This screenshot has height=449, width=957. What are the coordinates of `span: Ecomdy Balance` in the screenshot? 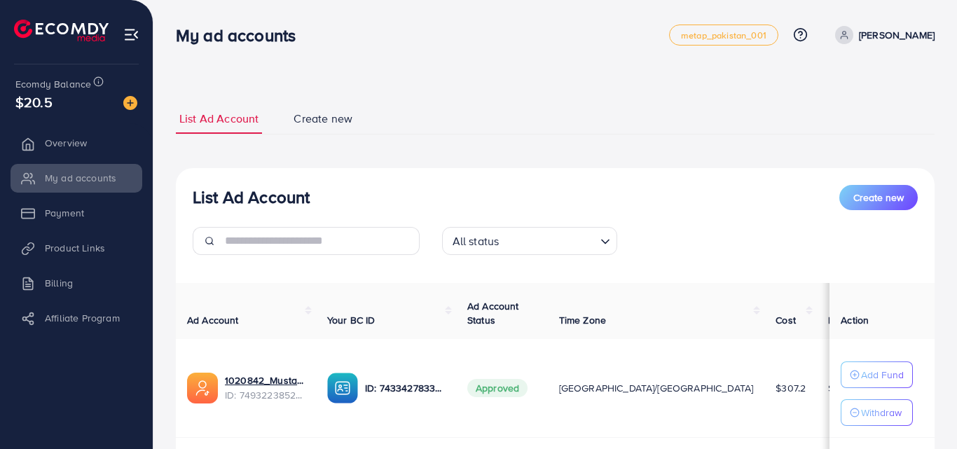 It's located at (53, 84).